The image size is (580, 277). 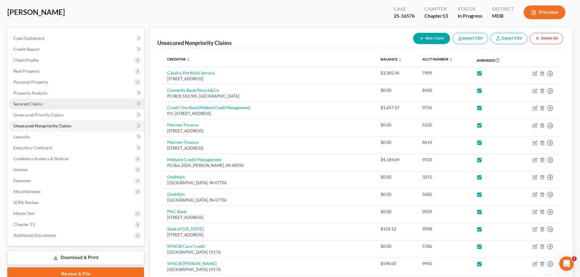 What do you see at coordinates (29, 38) in the screenshot?
I see `span: Case Dashboard` at bounding box center [29, 38].